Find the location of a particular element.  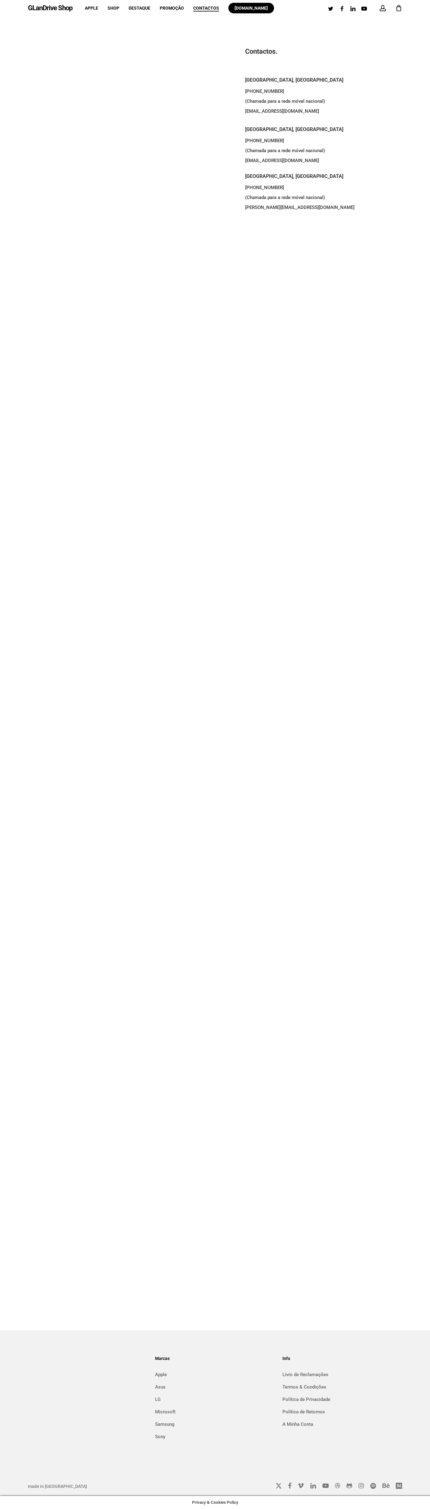

h4: Marcas is located at coordinates (215, 1358).